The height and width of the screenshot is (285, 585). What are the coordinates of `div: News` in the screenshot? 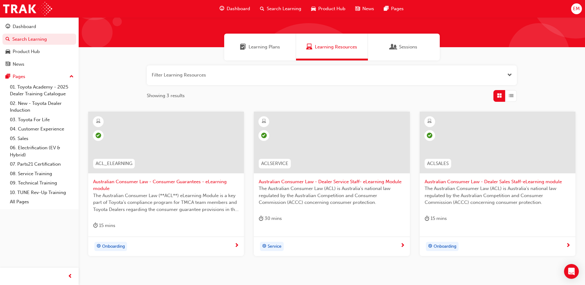 It's located at (19, 64).